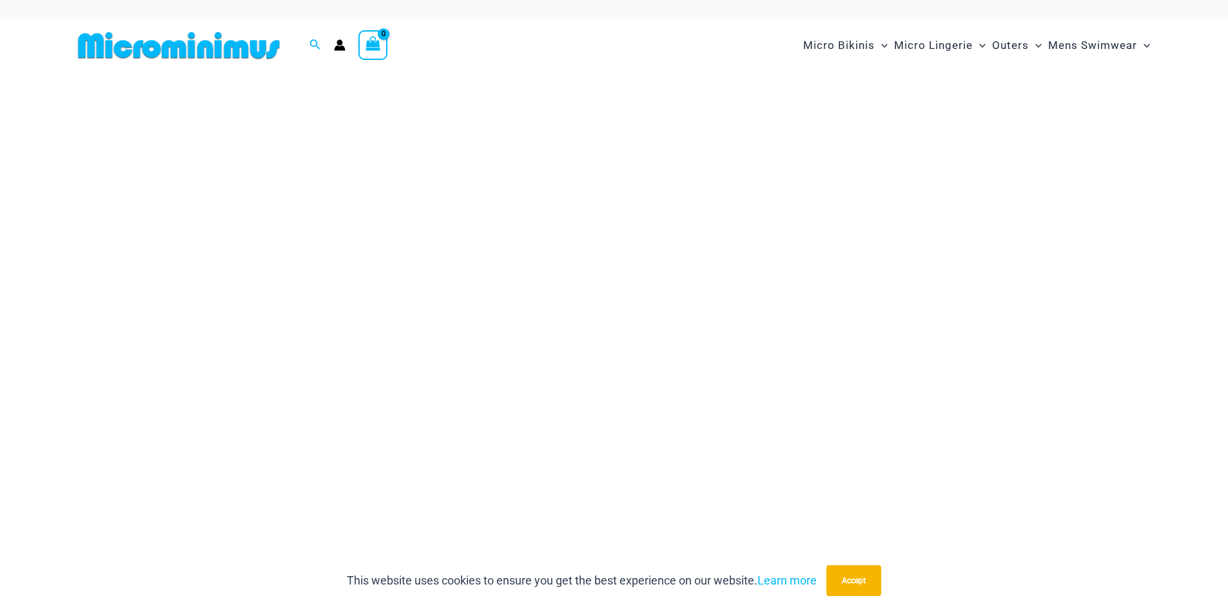  Describe the element at coordinates (373, 45) in the screenshot. I see `a: View Shopping Cart, empty` at that location.